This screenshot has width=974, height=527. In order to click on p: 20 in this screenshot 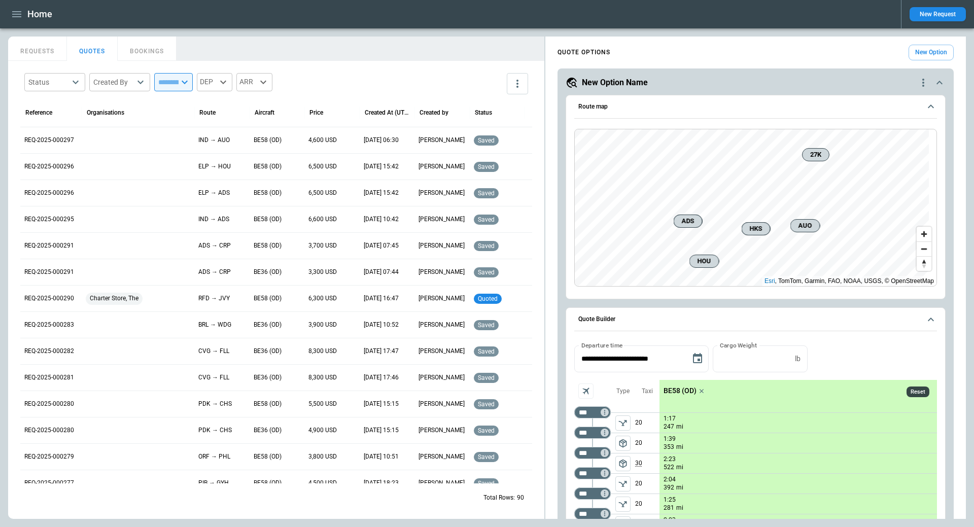, I will do `click(647, 484)`.